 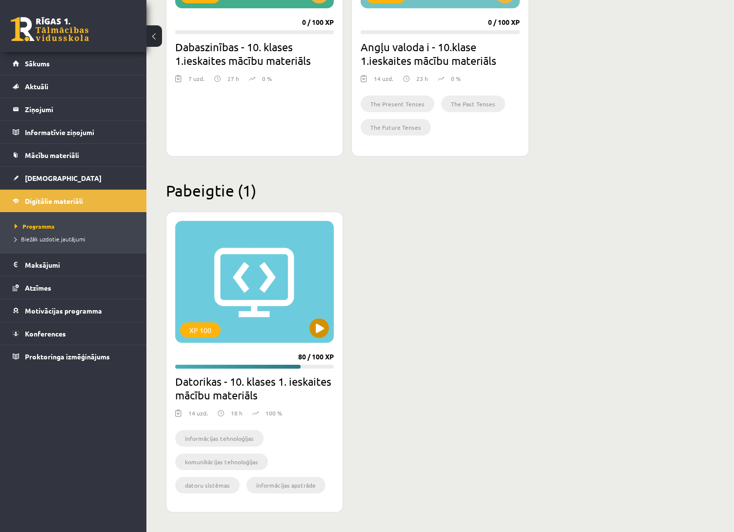 What do you see at coordinates (73, 311) in the screenshot?
I see `a: Motivācijas programma` at bounding box center [73, 311].